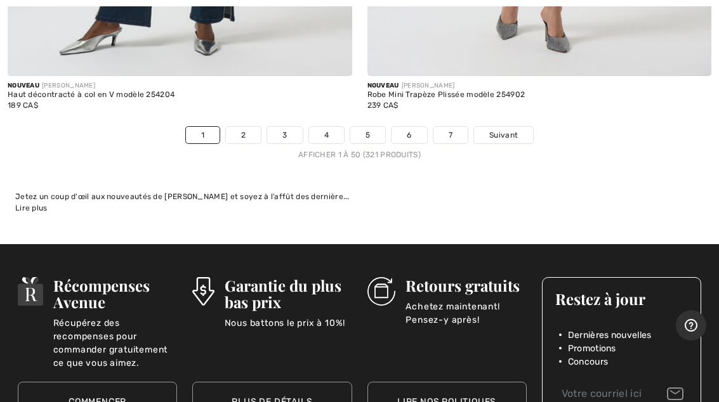  I want to click on p: Achetez maintenant! Pensez-y après!, so click(466, 313).